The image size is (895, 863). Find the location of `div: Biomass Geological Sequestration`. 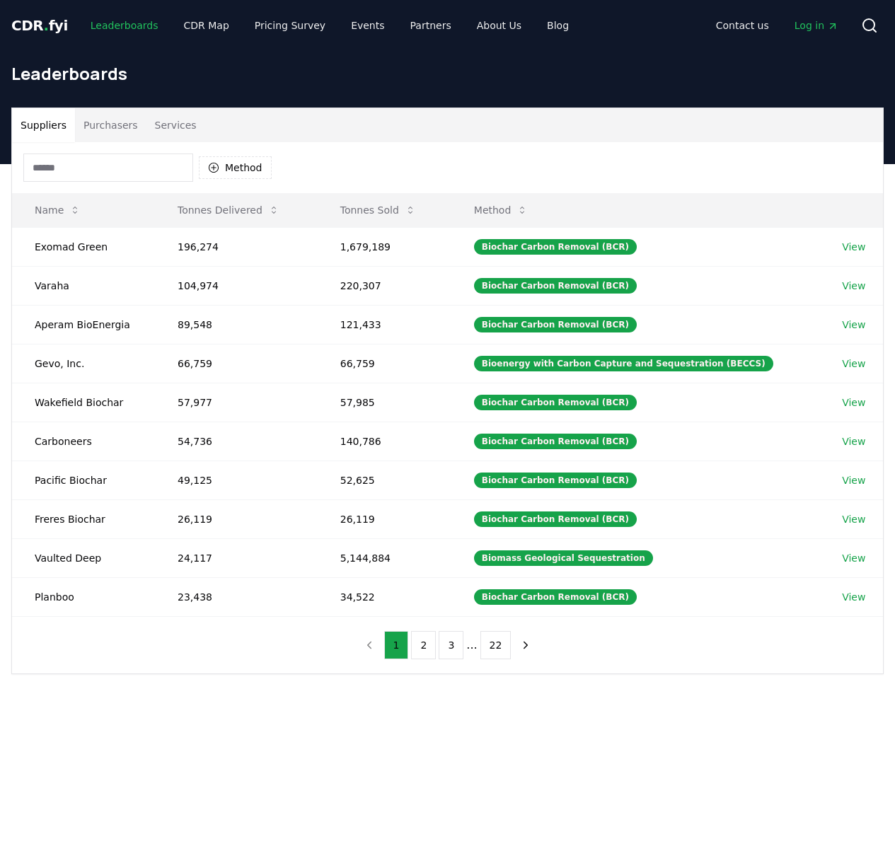

div: Biomass Geological Sequestration is located at coordinates (563, 558).